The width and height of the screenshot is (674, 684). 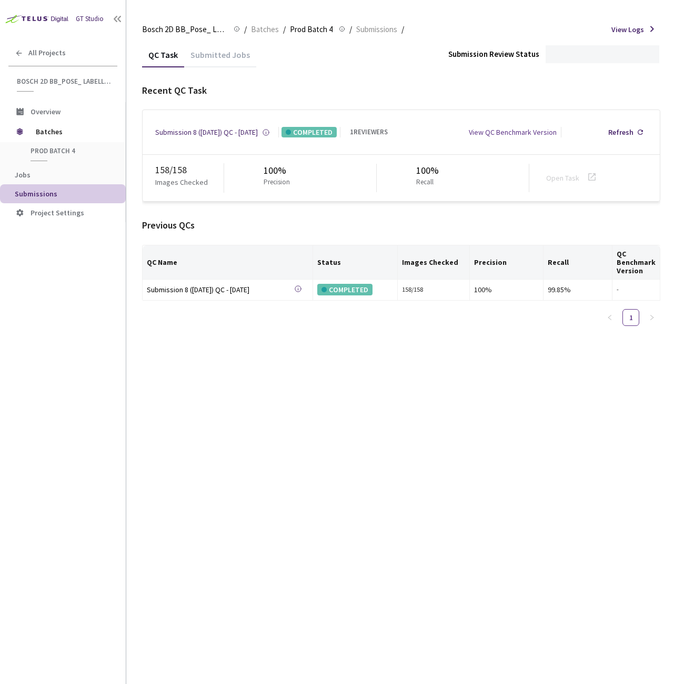 What do you see at coordinates (434, 262) in the screenshot?
I see `th: Images Checked` at bounding box center [434, 262].